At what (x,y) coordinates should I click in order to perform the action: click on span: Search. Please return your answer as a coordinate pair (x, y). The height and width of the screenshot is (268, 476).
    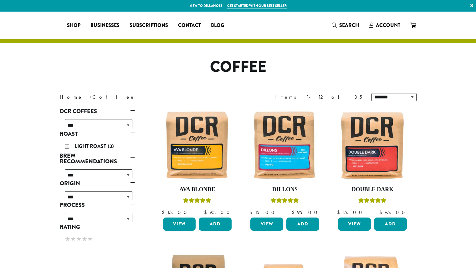
    Looking at the image, I should click on (349, 25).